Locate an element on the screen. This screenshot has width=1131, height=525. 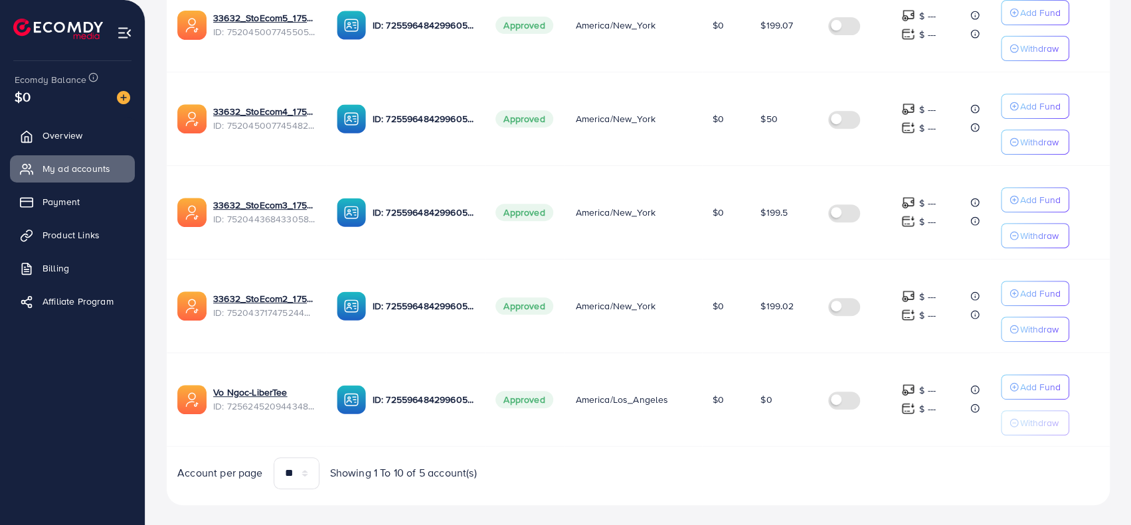
span: ID: 7520450077454827538 is located at coordinates (264, 126).